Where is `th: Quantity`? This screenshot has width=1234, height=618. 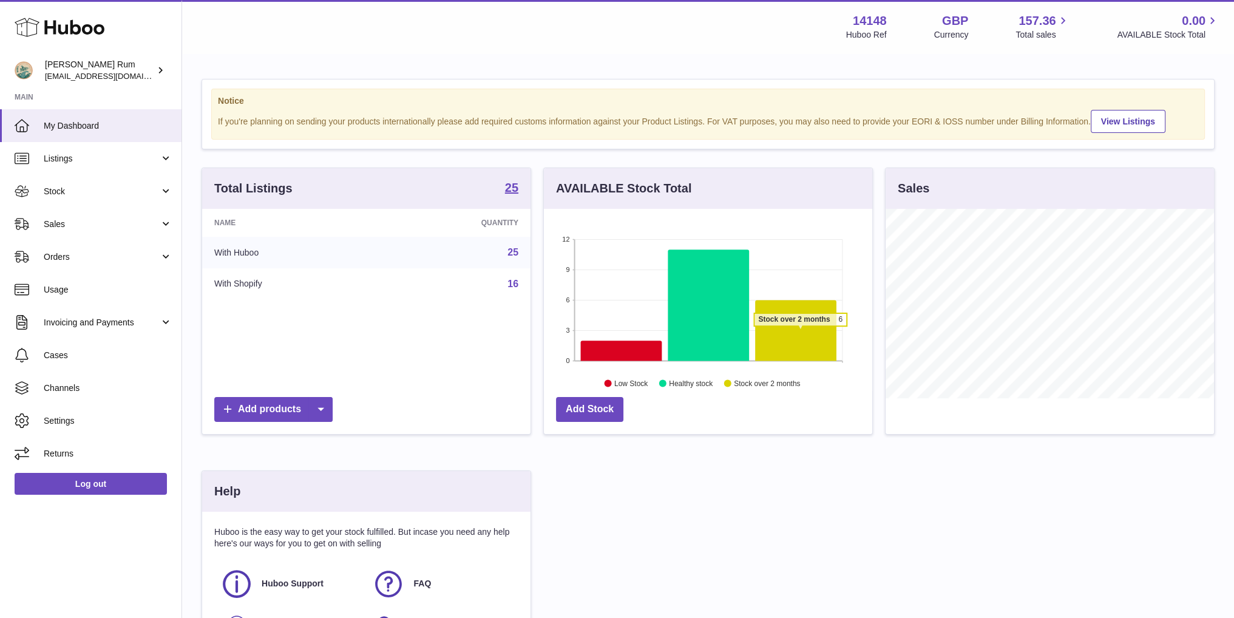
th: Quantity is located at coordinates (455, 223).